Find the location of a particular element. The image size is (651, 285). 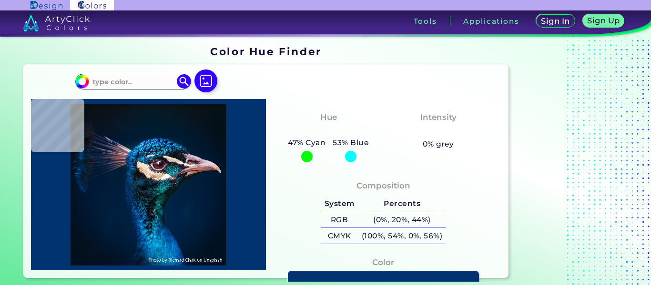

h5: Sign Up is located at coordinates (603, 20).